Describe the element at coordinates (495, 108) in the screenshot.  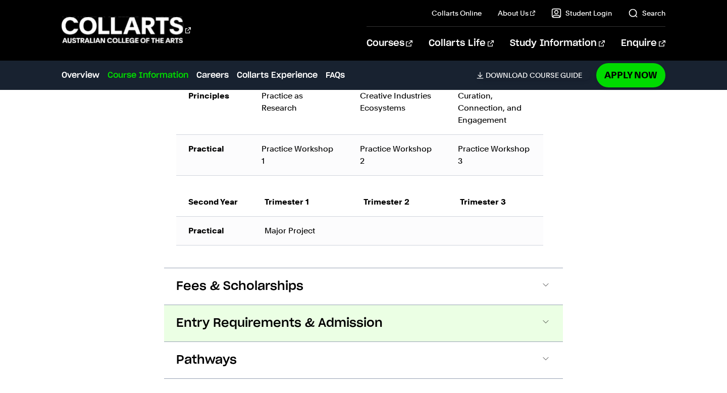
I see `td: Curation, Connection, and Engagement` at that location.